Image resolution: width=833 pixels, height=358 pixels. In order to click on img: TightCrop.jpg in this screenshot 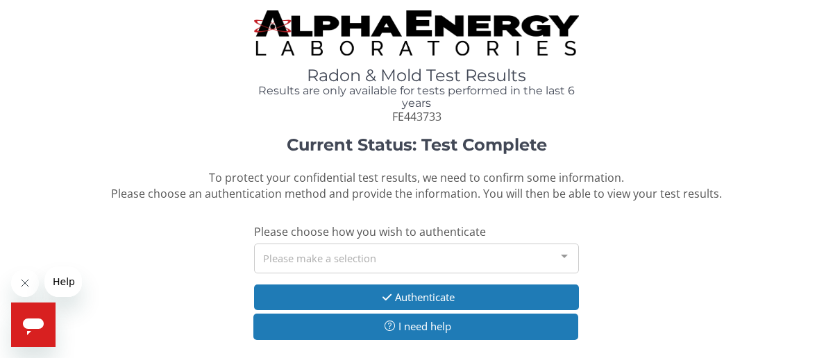, I will do `click(417, 33)`.